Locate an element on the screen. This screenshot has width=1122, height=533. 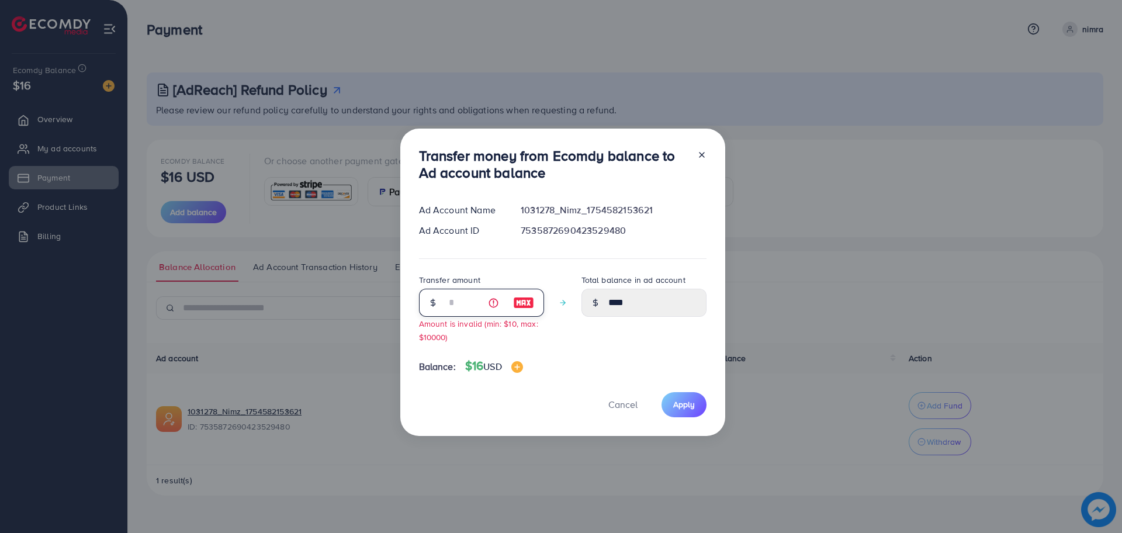
span: Cancel is located at coordinates (623, 404).